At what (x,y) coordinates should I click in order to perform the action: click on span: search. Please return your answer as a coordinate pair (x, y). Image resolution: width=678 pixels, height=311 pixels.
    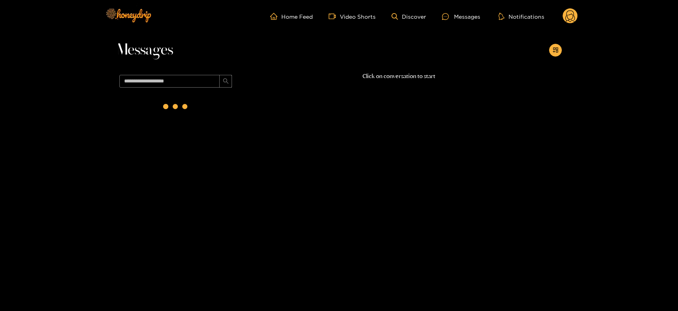
    Looking at the image, I should click on (226, 81).